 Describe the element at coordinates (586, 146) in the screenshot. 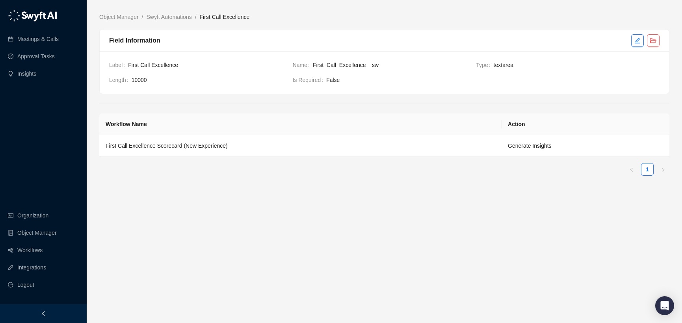

I see `td: Generate Insights` at that location.